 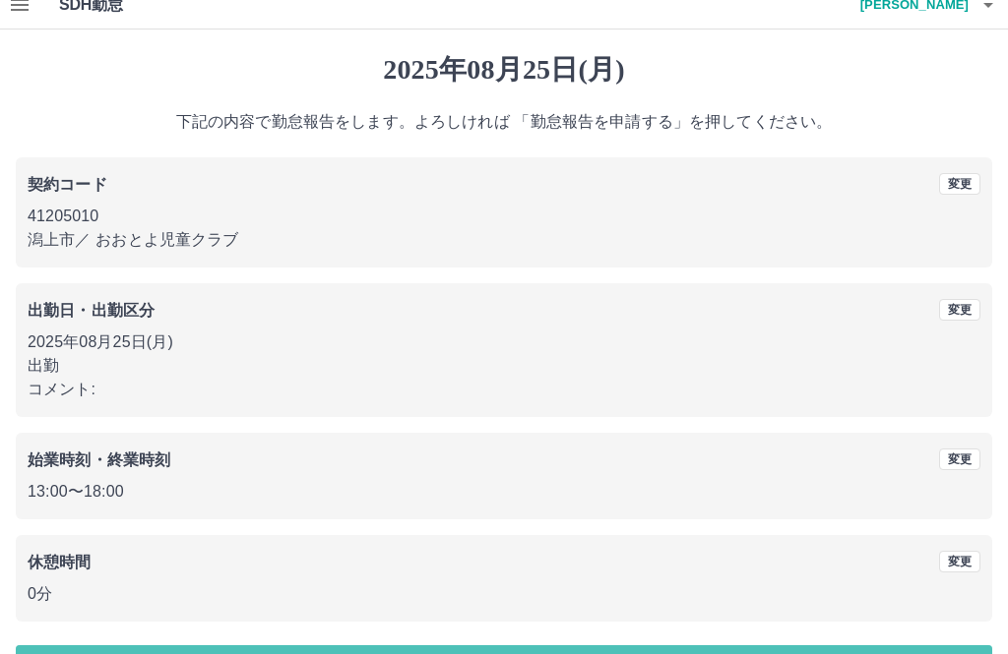 I want to click on p: 13:00 〜 18:00, so click(x=504, y=492).